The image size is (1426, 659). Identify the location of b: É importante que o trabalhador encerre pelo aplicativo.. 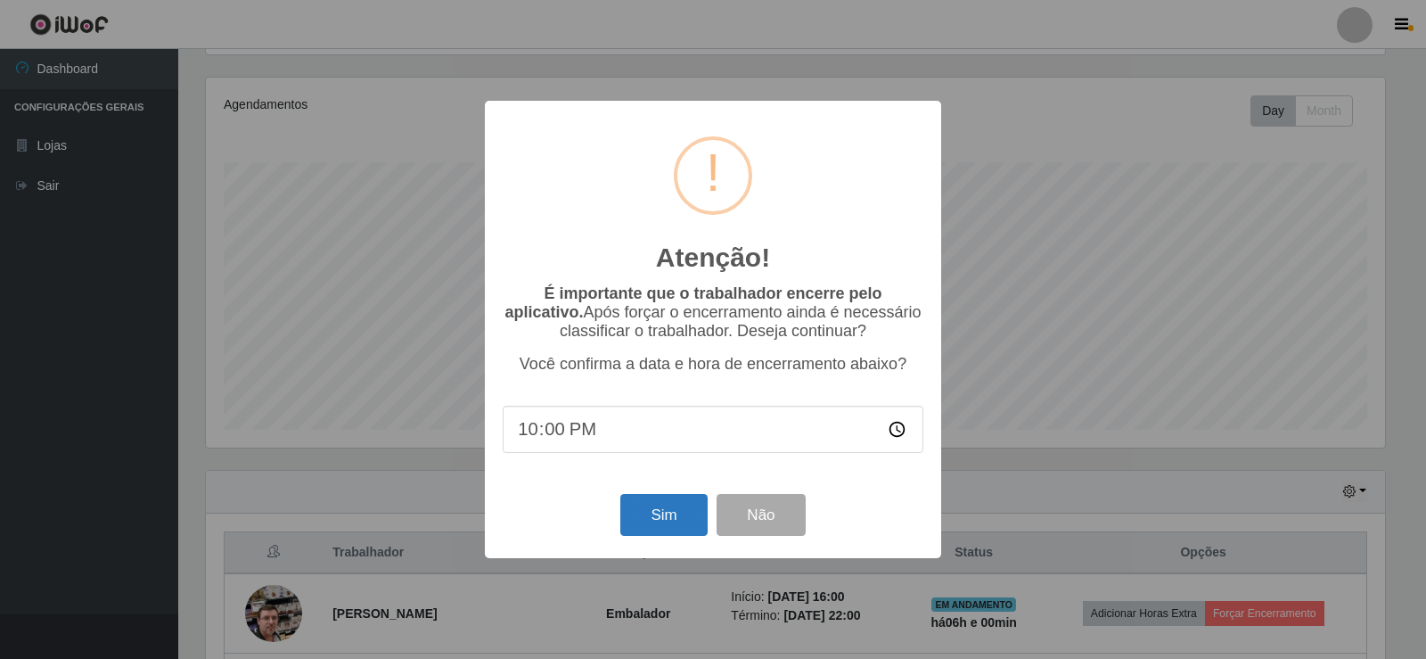
(693, 302).